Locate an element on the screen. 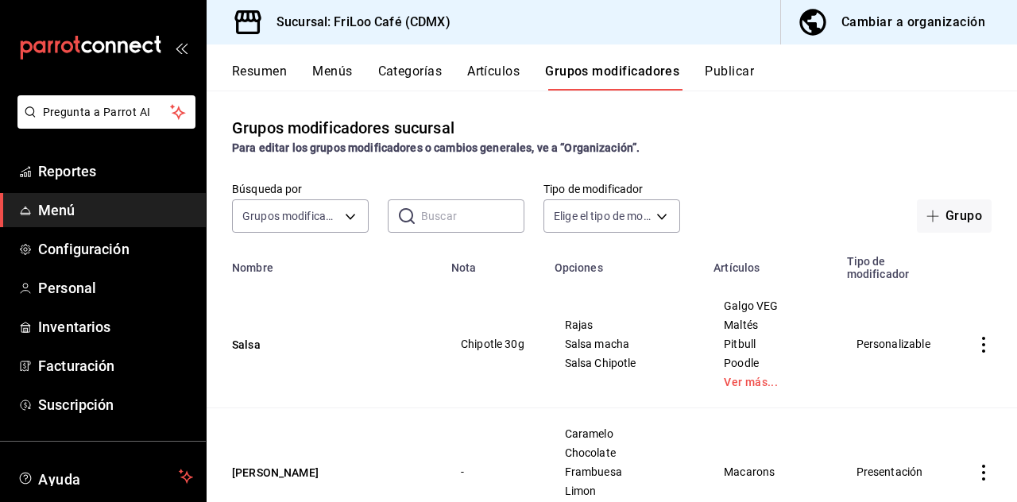  label: Búsqueda por is located at coordinates (300, 189).